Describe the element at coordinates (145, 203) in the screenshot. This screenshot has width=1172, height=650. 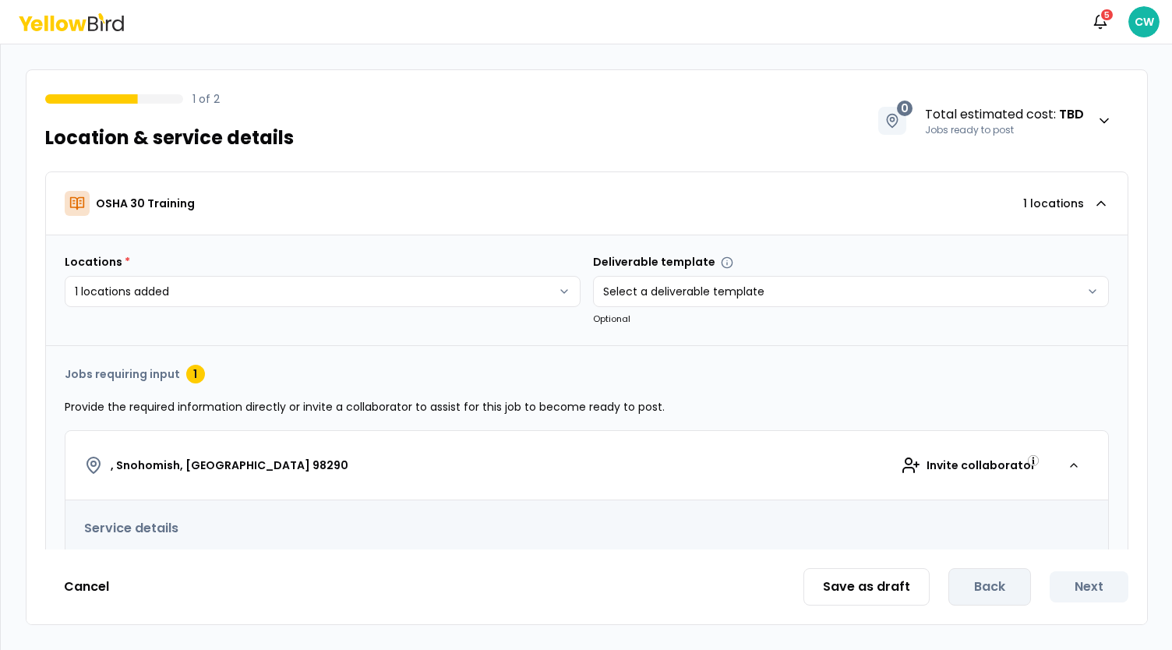
I see `p: OSHA 30 Training` at that location.